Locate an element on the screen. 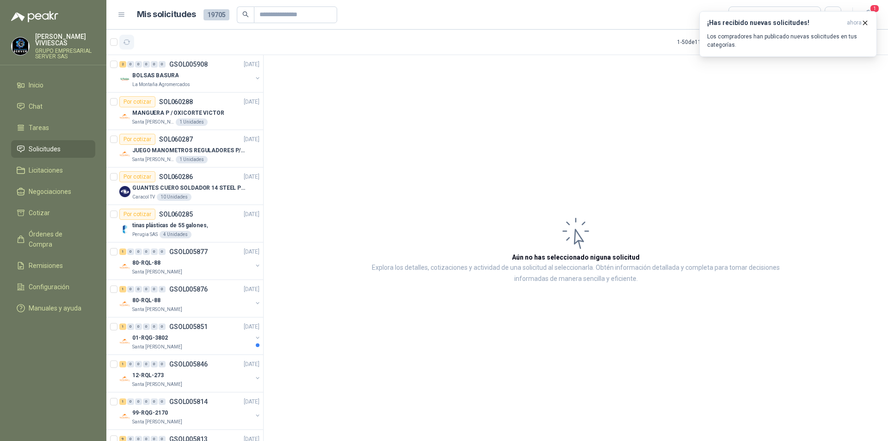 This screenshot has width=888, height=441. p: GSOL005876 is located at coordinates (188, 289).